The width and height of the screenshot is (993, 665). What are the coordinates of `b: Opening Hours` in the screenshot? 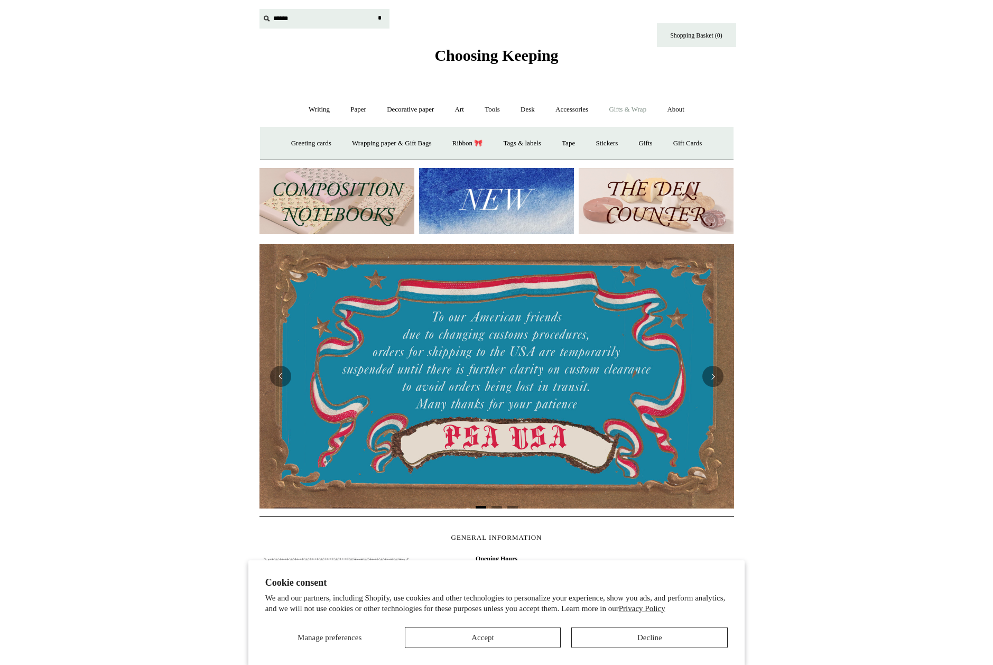 It's located at (496, 559).